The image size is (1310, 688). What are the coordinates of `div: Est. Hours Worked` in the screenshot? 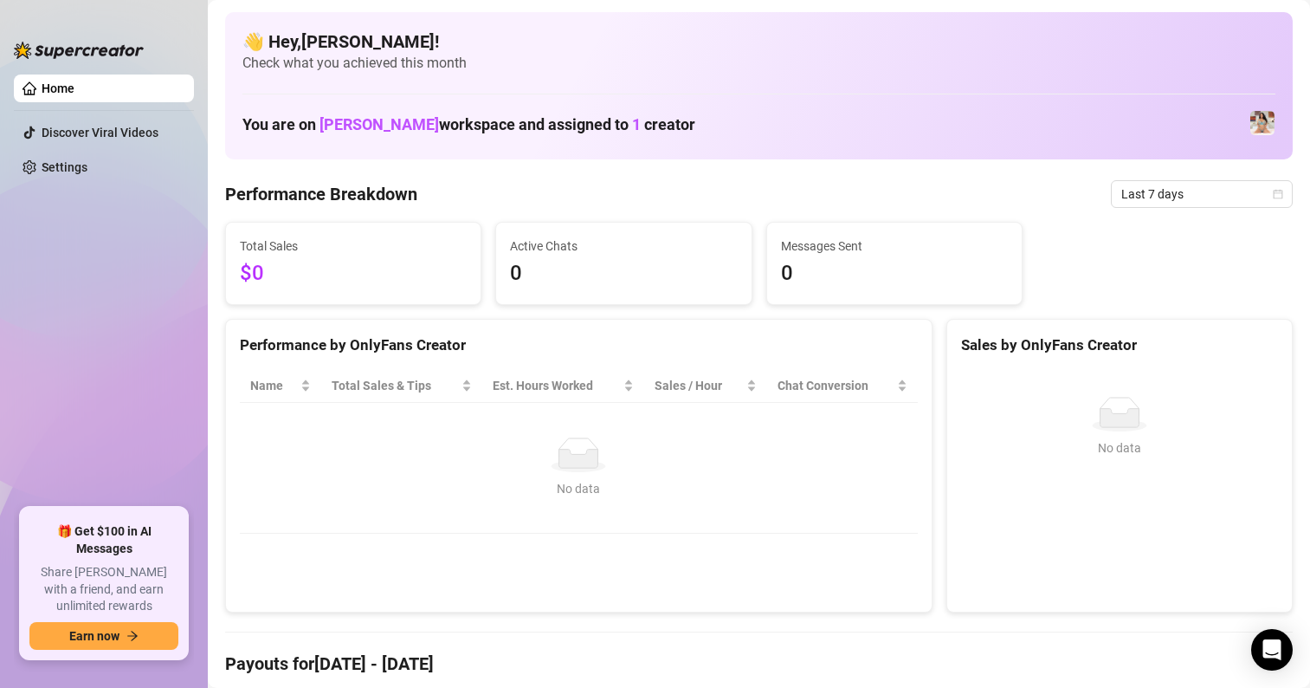 It's located at (556, 385).